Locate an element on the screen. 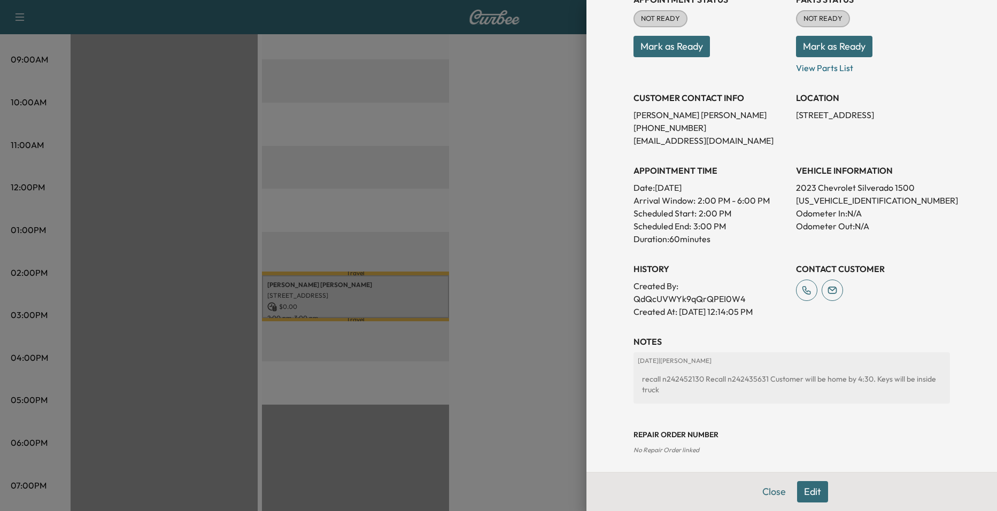 This screenshot has width=997, height=511. h3: LOCATION is located at coordinates (873, 98).